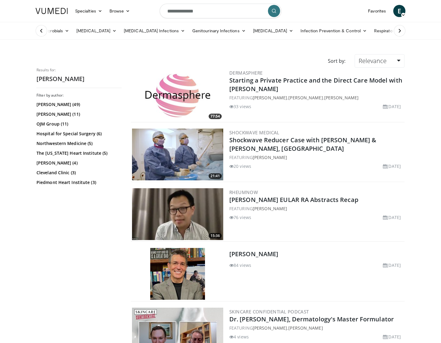  Describe the element at coordinates (240, 217) in the screenshot. I see `li: 76 views` at that location.